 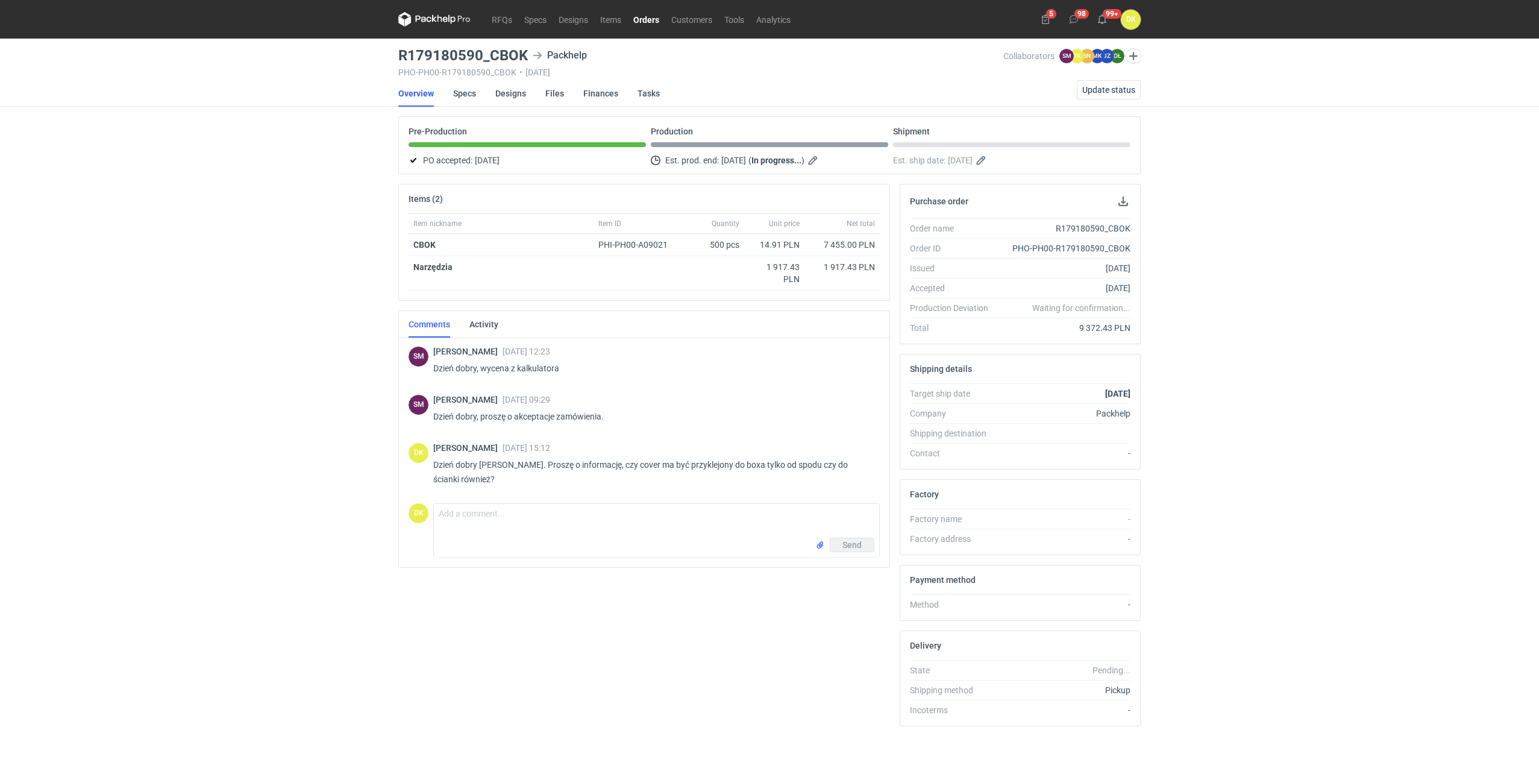 What do you see at coordinates (734, 19) in the screenshot?
I see `a: Tools` at bounding box center [734, 19].